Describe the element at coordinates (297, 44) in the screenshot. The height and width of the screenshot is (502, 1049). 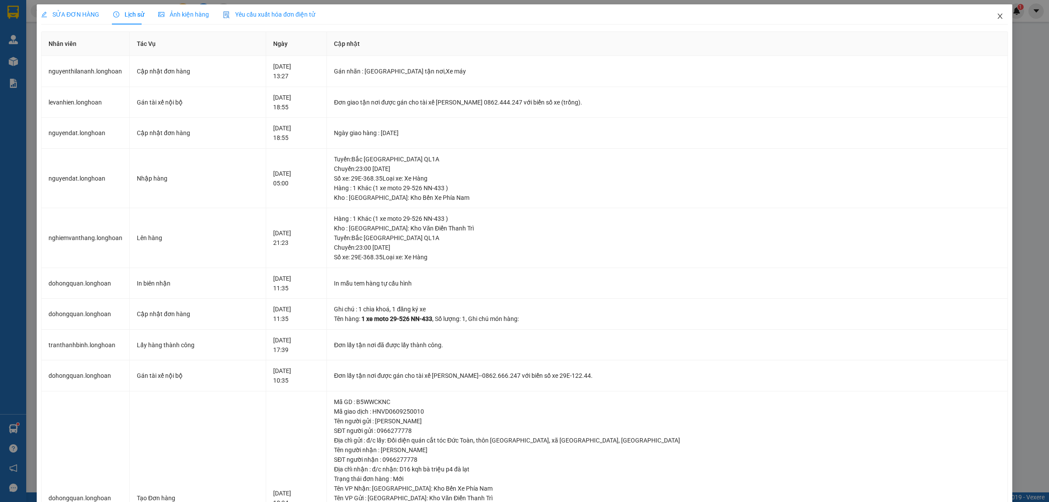
I see `th: Ngày` at that location.